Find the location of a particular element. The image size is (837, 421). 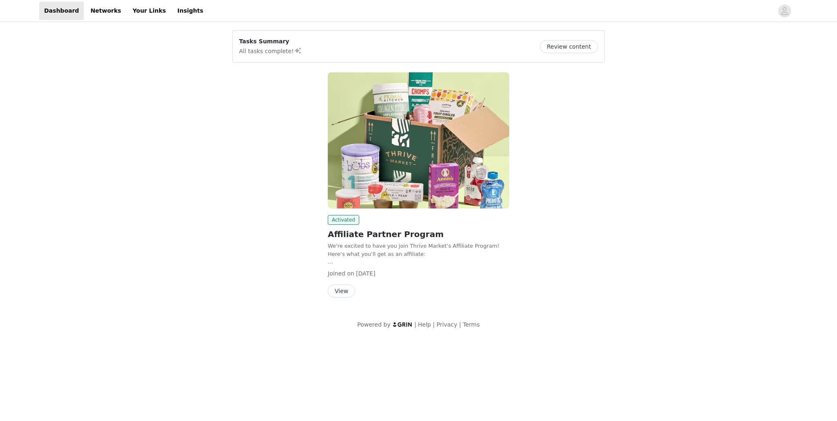

span: Activated is located at coordinates (343, 220).